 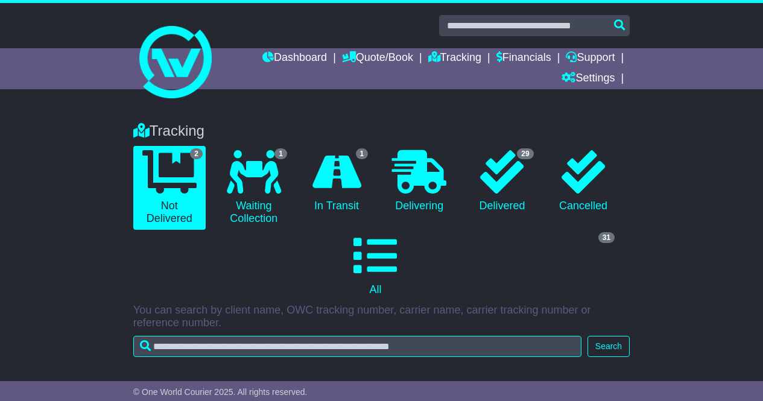 I want to click on a: Quote/Book, so click(x=377, y=58).